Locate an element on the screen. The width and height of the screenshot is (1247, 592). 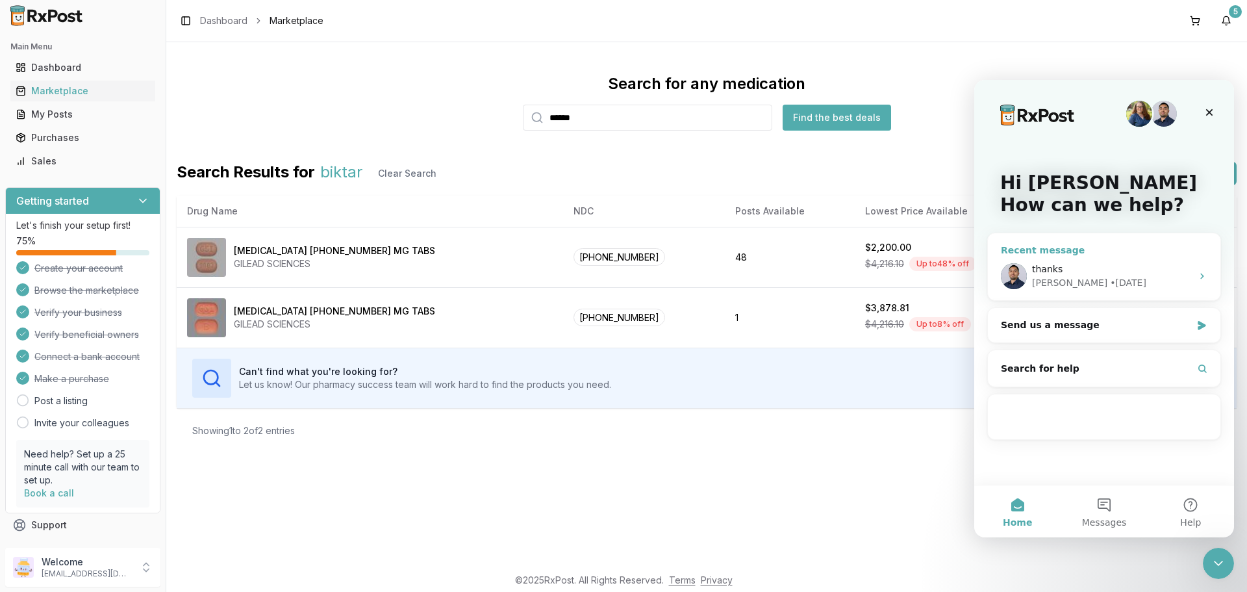
a: Terms is located at coordinates (682, 579).